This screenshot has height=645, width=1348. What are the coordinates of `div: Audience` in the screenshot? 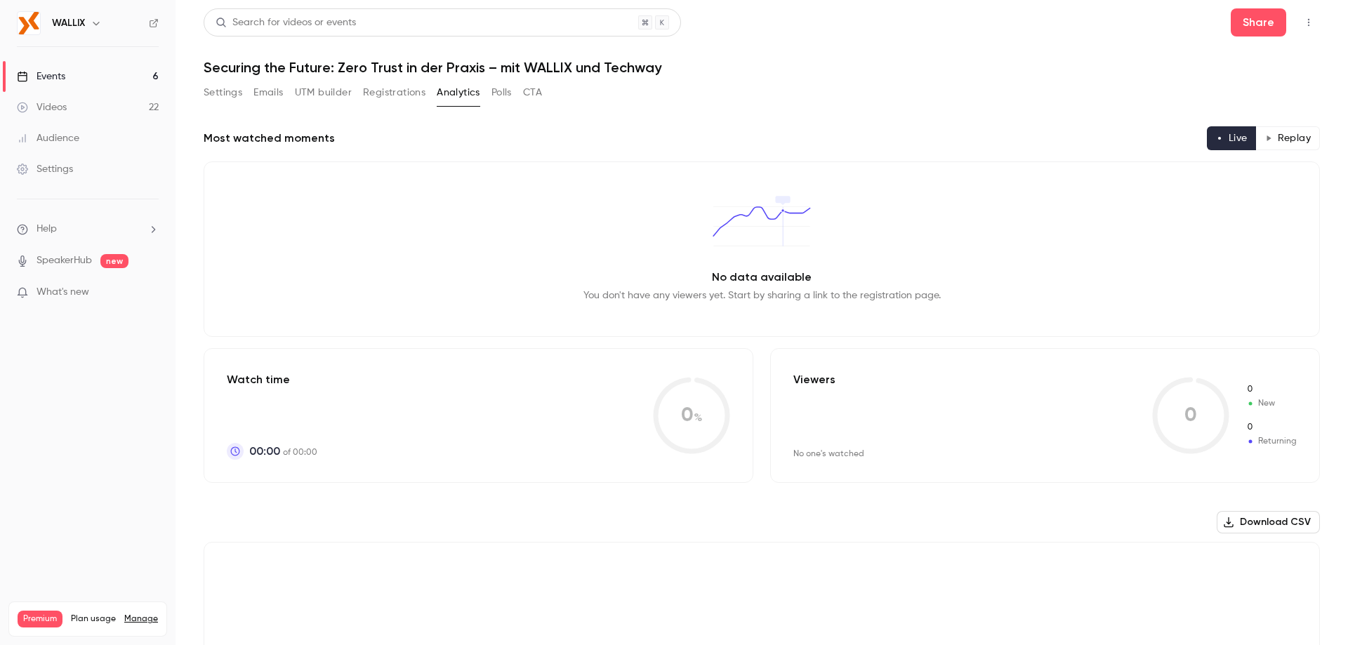 It's located at (48, 138).